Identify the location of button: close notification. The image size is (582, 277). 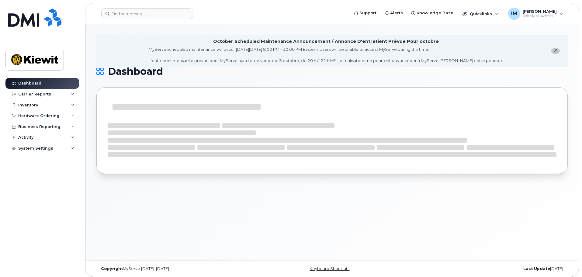
(555, 51).